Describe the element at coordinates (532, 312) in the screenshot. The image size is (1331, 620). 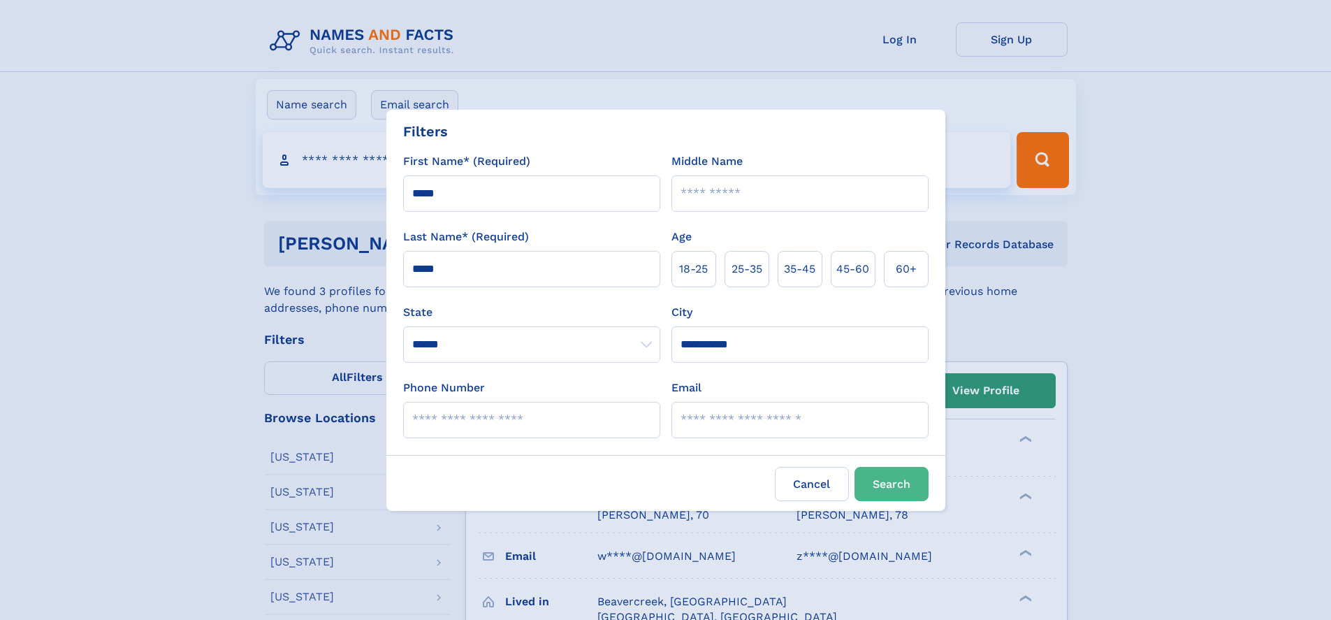
I see `label: State` at that location.